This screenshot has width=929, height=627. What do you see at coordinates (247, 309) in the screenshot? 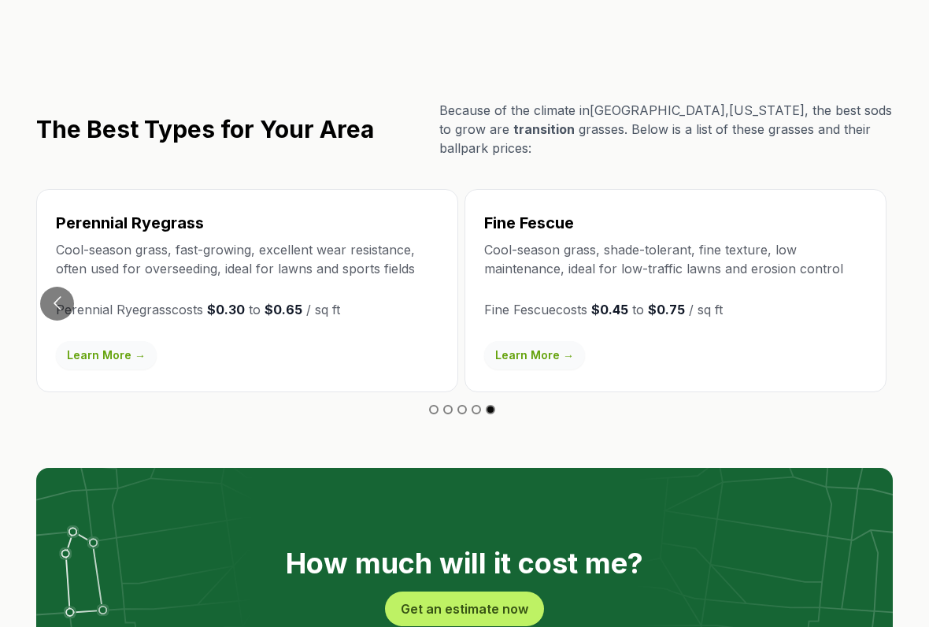
I see `p: Perennial Ryegrass costs to / sq ft` at bounding box center [247, 309].